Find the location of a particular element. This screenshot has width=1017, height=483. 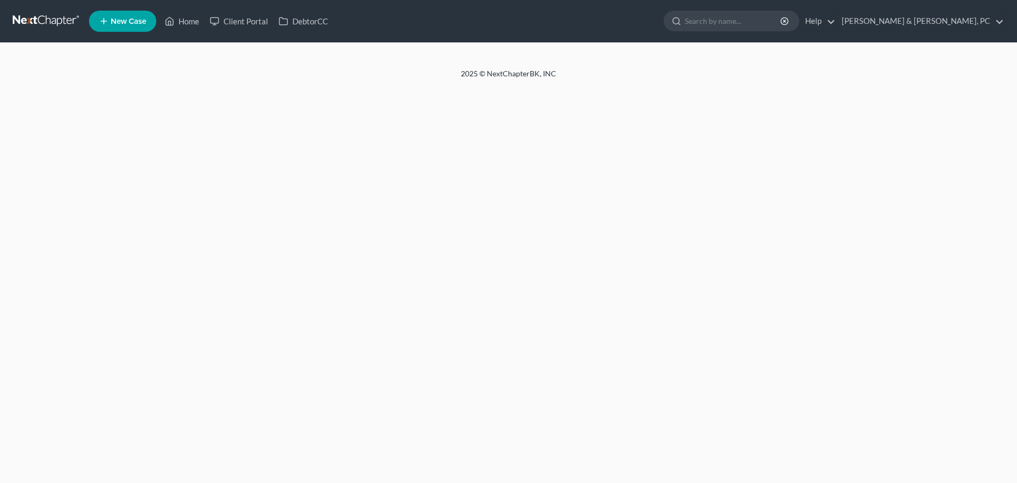

input: Search by name... is located at coordinates (733, 21).